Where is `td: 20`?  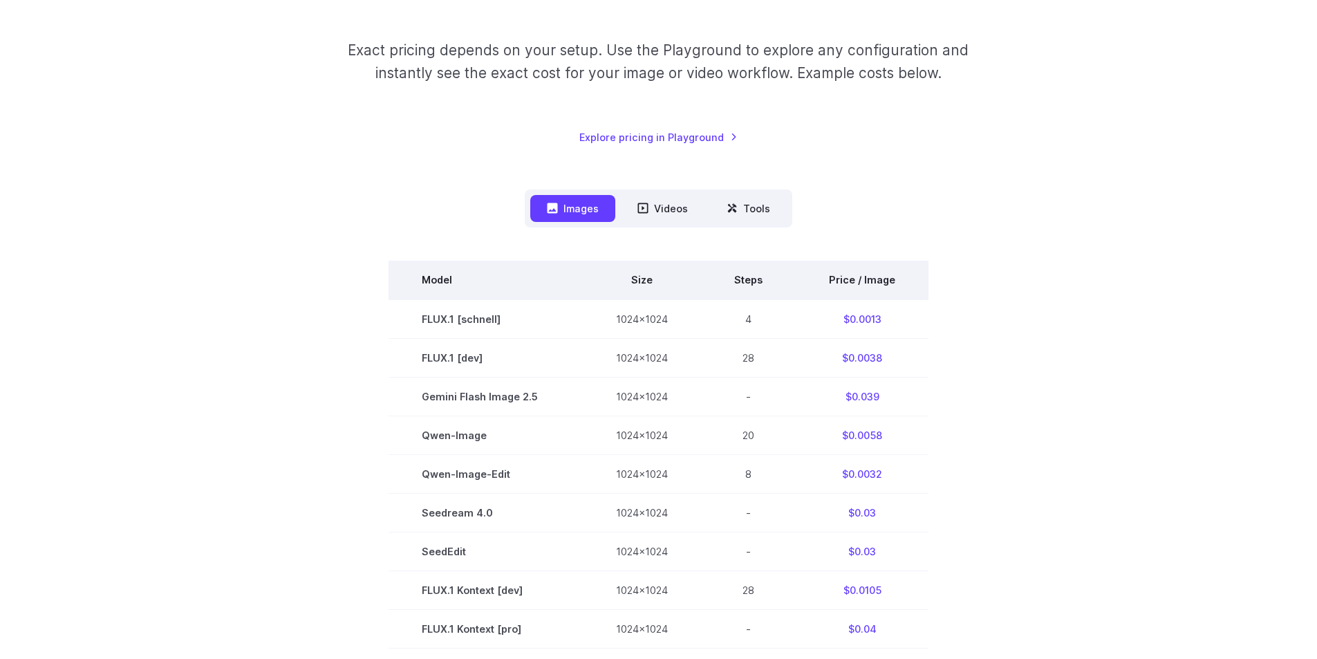 td: 20 is located at coordinates (748, 435).